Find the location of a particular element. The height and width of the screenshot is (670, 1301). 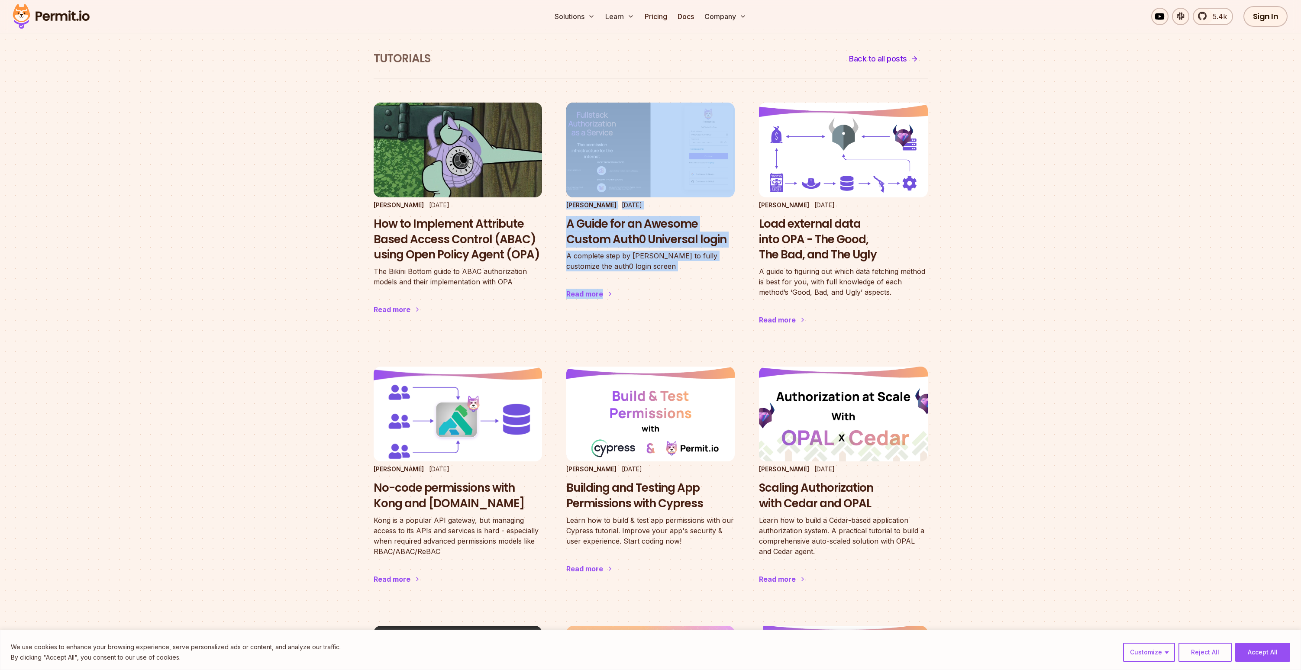

p: We use cookies to enhance your browsing experience, serve personalized ads or content, and analyz... is located at coordinates (176, 647).